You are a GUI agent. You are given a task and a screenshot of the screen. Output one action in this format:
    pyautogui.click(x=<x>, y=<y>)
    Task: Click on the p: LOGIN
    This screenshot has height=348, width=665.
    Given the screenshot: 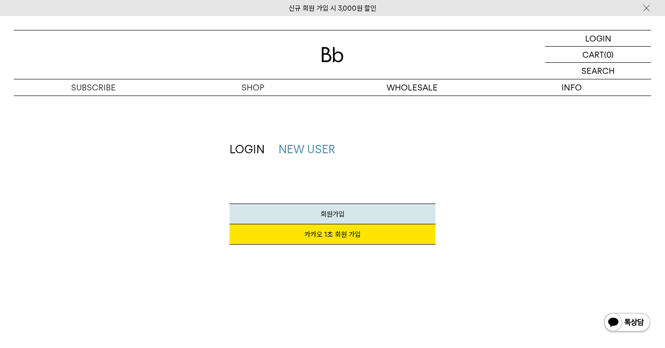 What is the action you would take?
    pyautogui.click(x=598, y=38)
    